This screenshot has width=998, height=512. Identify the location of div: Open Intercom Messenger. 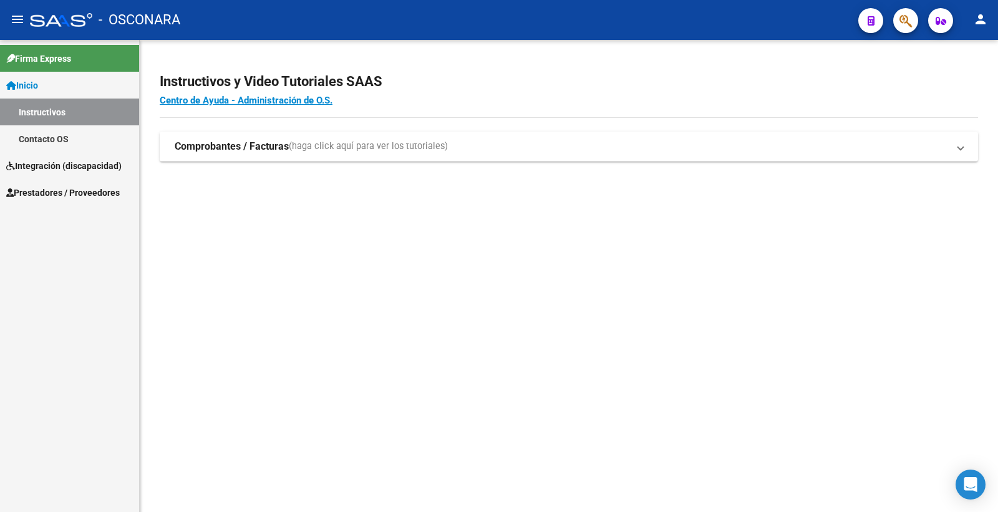
(970, 485).